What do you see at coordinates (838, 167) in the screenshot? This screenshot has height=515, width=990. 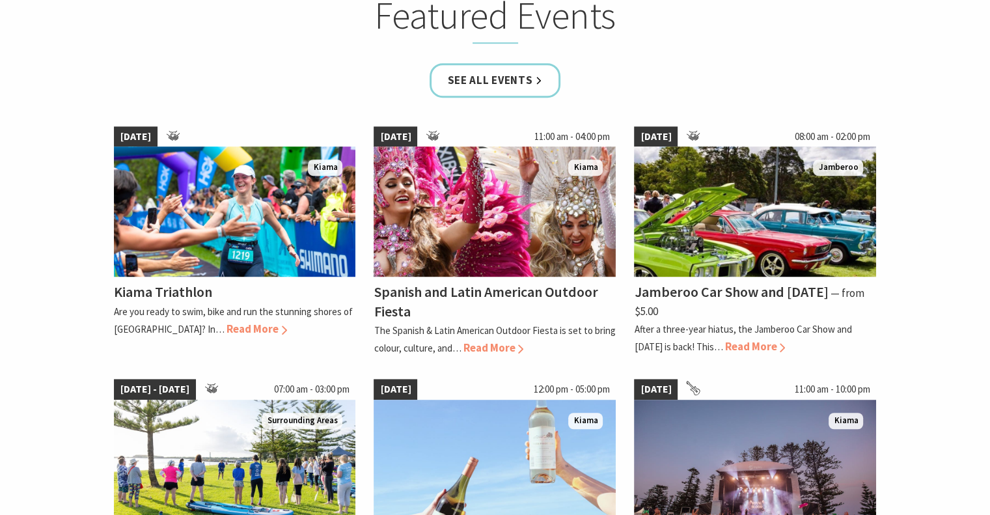 I see `span: Jamberoo` at bounding box center [838, 167].